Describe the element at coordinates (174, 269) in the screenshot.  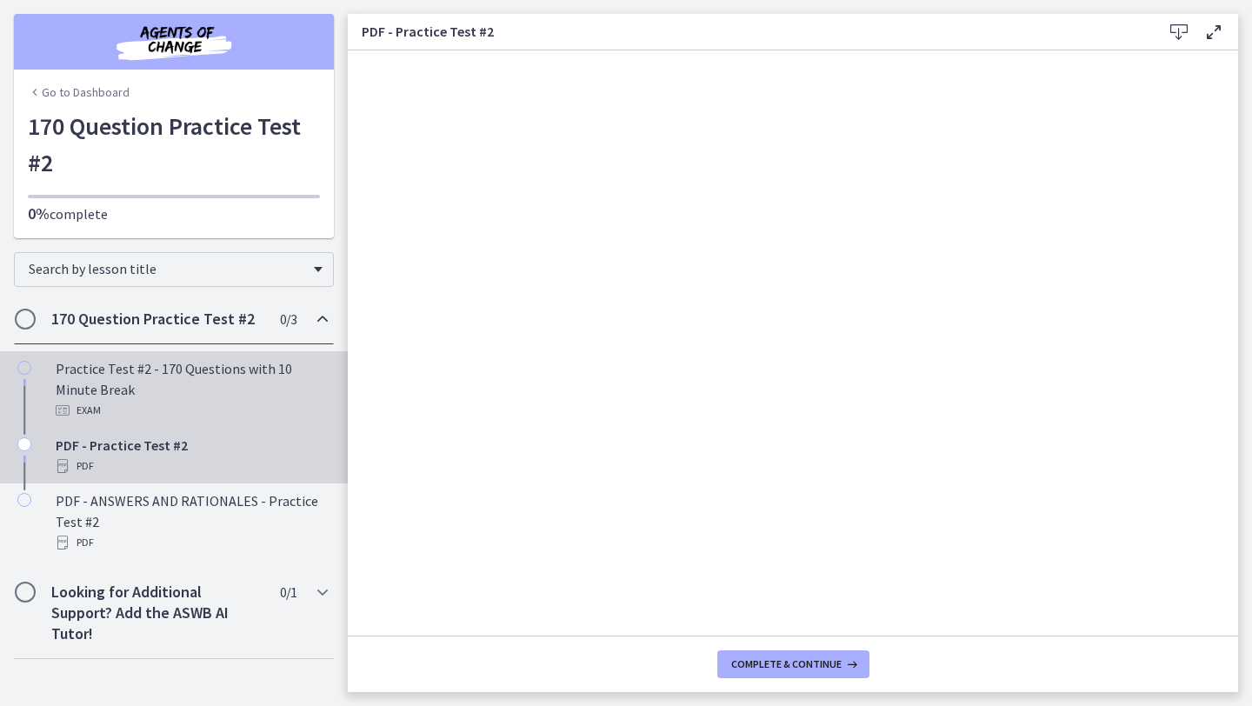
I see `div: Search by lesson title` at that location.